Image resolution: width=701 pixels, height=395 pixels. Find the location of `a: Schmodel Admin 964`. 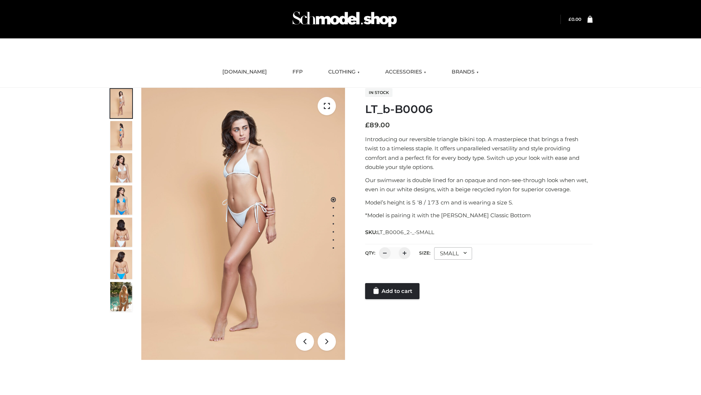

a: Schmodel Admin 964 is located at coordinates (345, 19).